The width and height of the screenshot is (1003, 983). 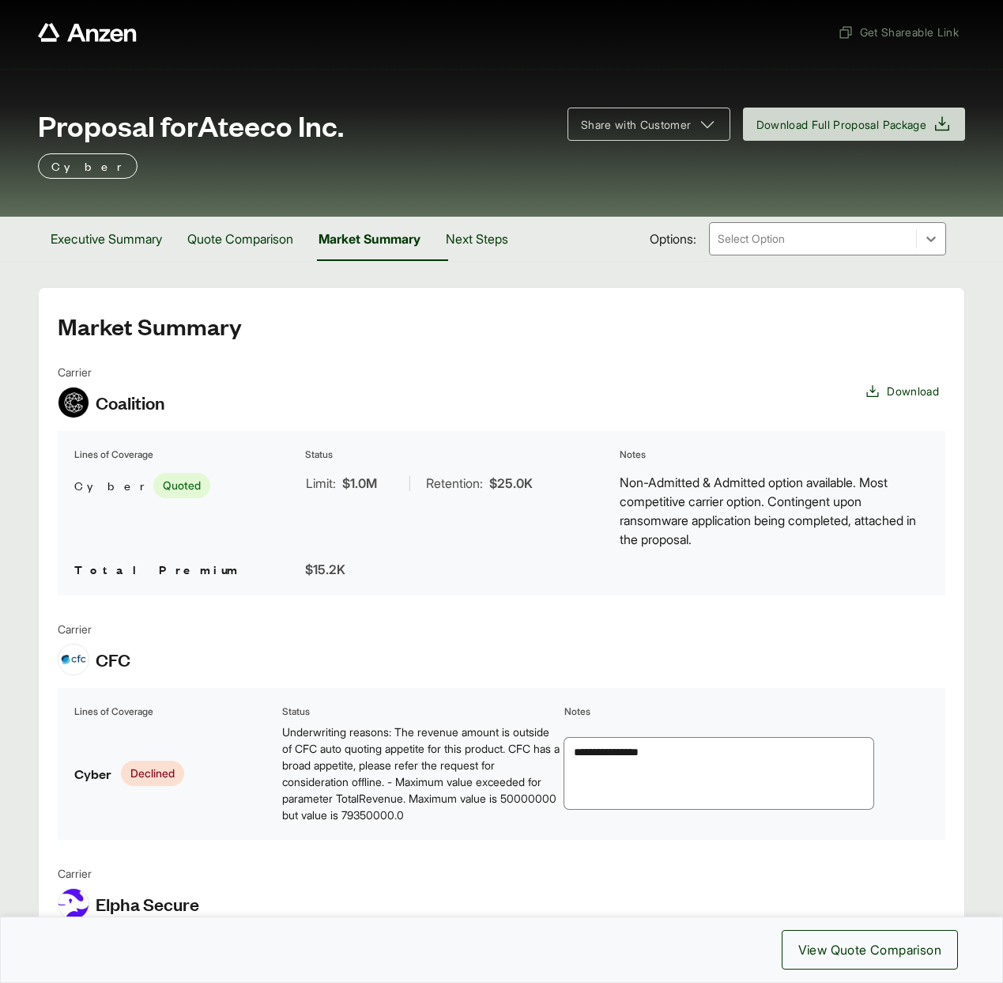 What do you see at coordinates (147, 904) in the screenshot?
I see `span: Elpha Secure` at bounding box center [147, 904].